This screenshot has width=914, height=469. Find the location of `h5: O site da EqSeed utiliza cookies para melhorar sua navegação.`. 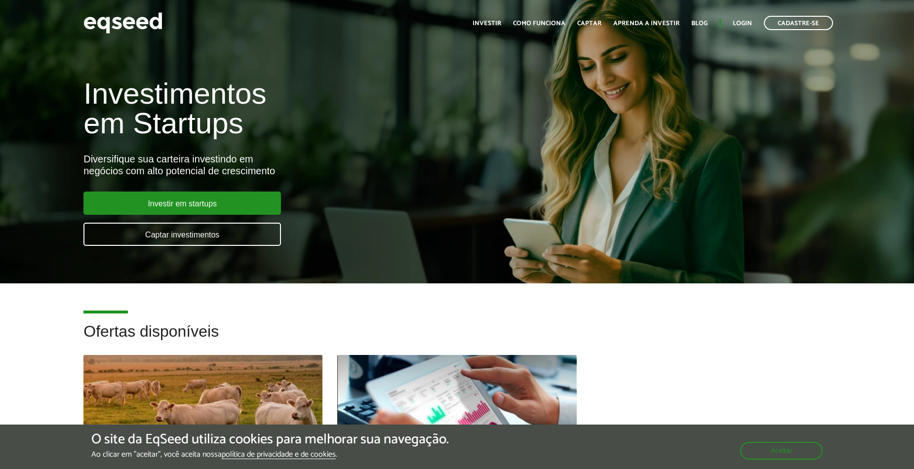

h5: O site da EqSeed utiliza cookies para melhorar sua navegação. is located at coordinates (270, 439).